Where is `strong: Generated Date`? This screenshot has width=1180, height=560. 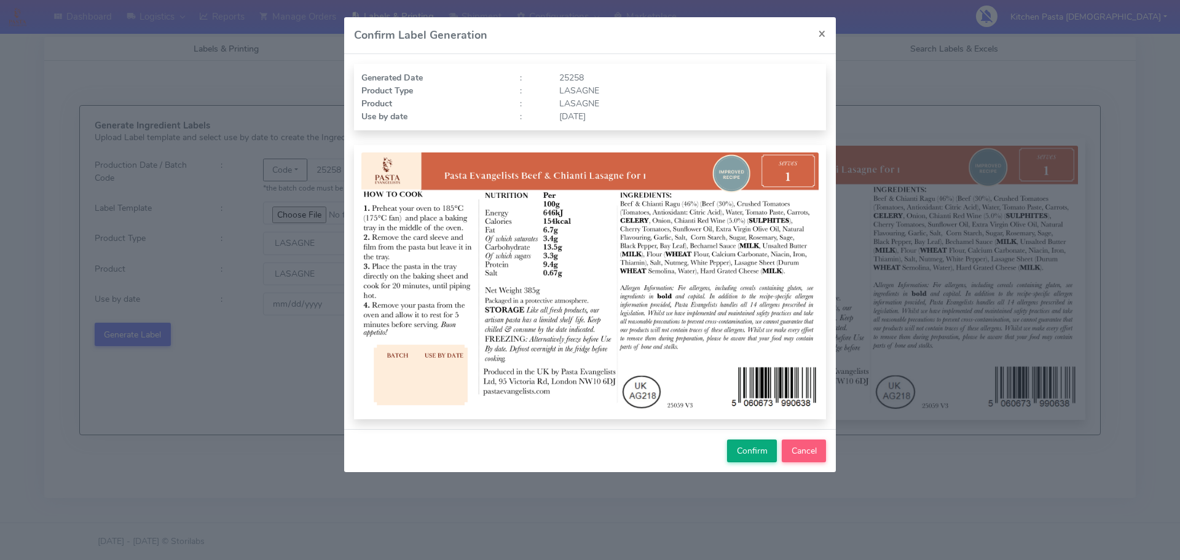
strong: Generated Date is located at coordinates (392, 77).